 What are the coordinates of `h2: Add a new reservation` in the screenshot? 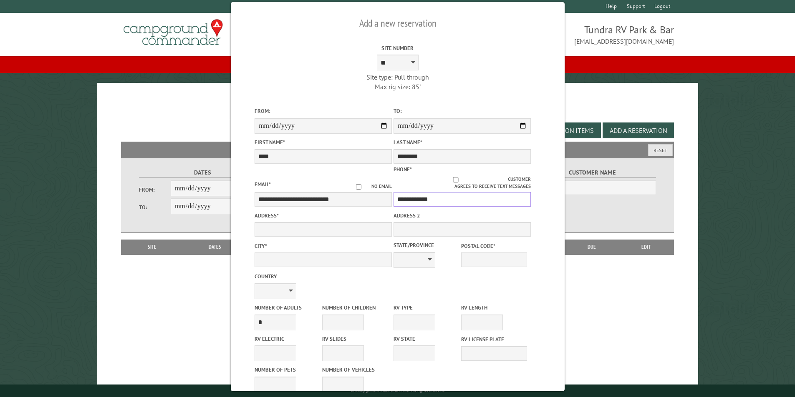 It's located at (397, 23).